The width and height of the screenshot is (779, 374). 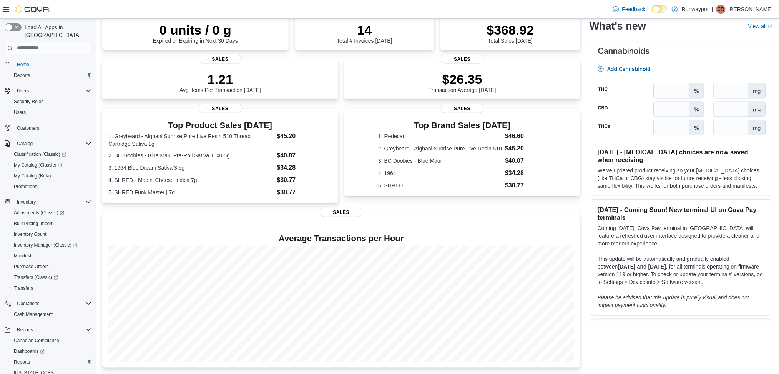 I want to click on span: Bulk Pricing Import, so click(x=51, y=223).